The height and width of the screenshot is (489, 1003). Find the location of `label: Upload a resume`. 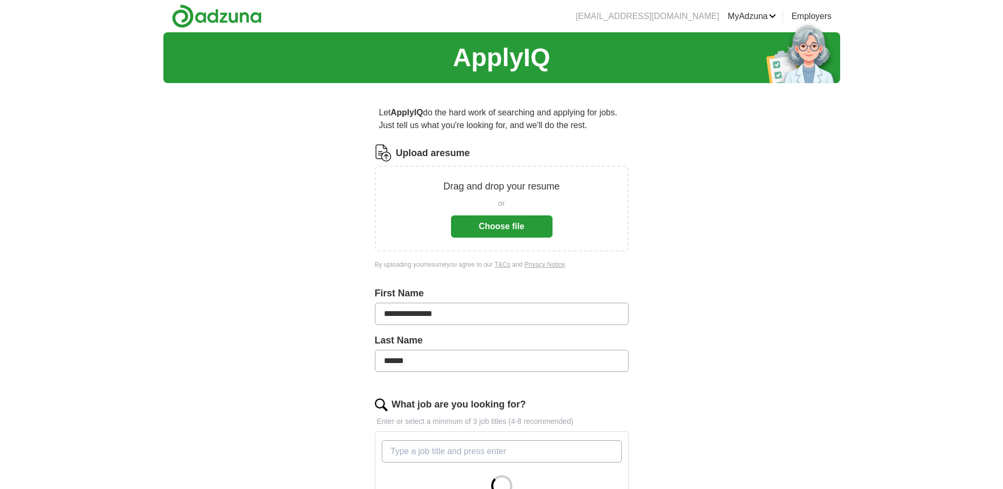

label: Upload a resume is located at coordinates (433, 153).